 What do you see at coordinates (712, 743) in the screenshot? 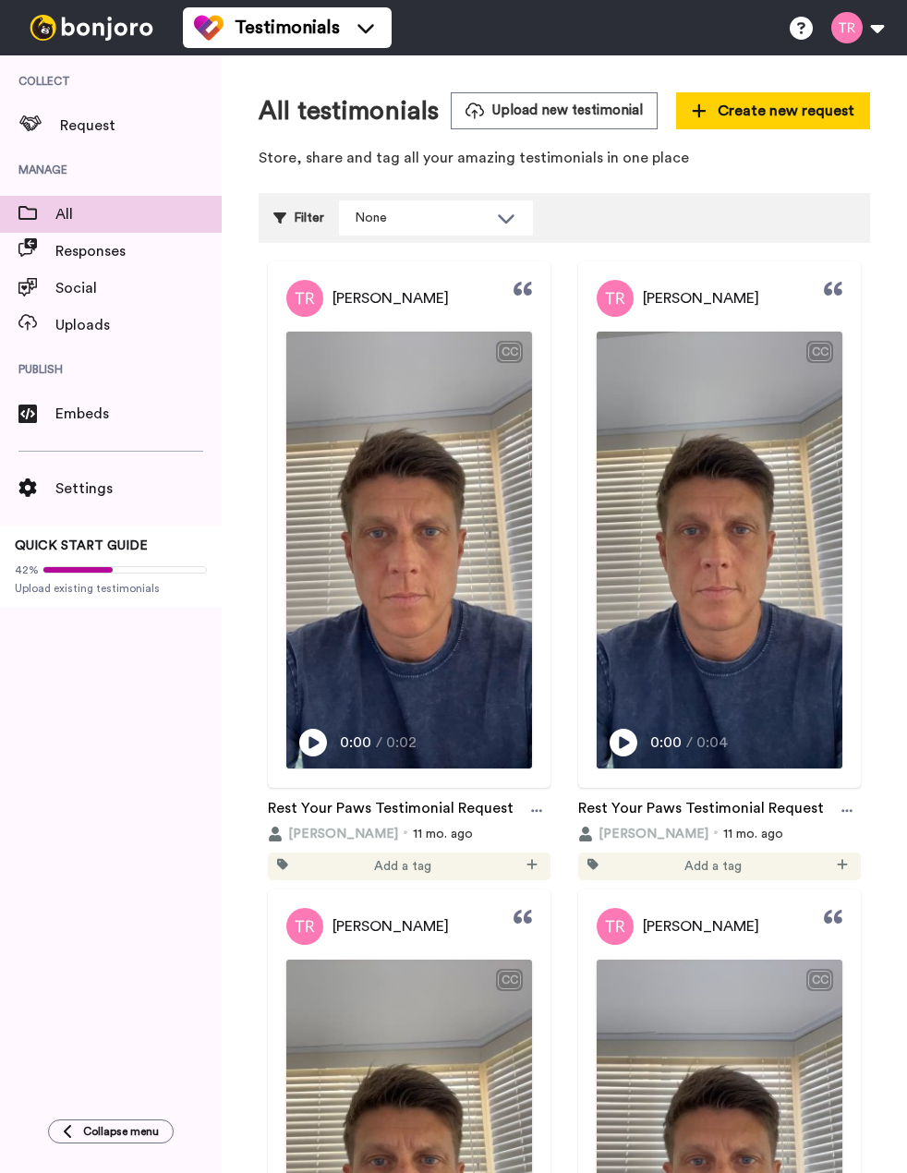
I see `span: 0:04` at bounding box center [712, 743].